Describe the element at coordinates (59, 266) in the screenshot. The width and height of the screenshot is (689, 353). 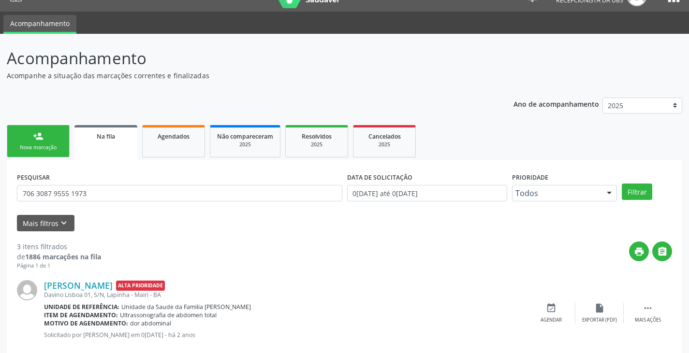
I see `div: Página 1 de 1` at that location.